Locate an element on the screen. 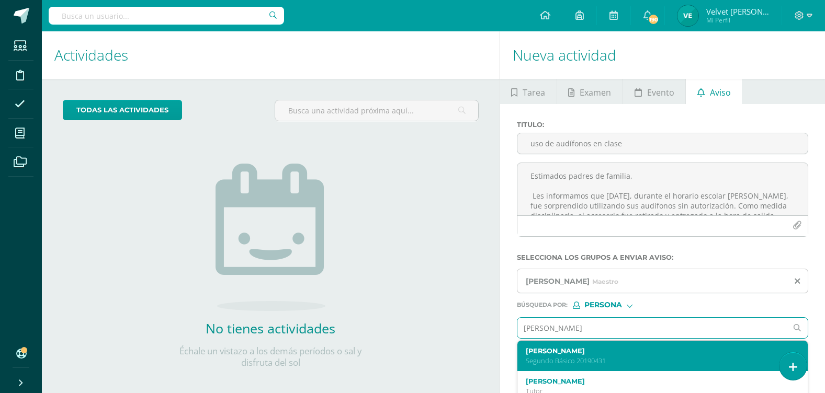  a: Tarea is located at coordinates (528, 92).